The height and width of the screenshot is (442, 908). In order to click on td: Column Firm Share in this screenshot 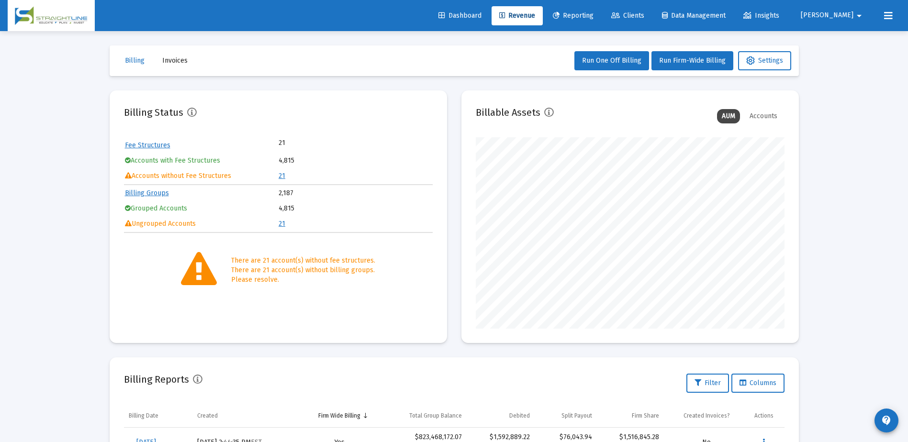, I will do `click(630, 416)`.